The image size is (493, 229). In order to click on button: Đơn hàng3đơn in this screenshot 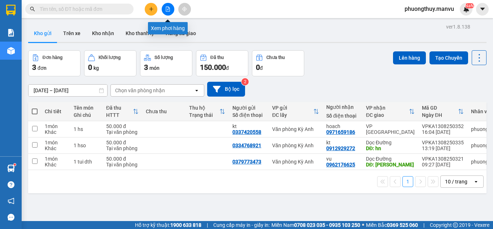, I will do `click(54, 63)`.